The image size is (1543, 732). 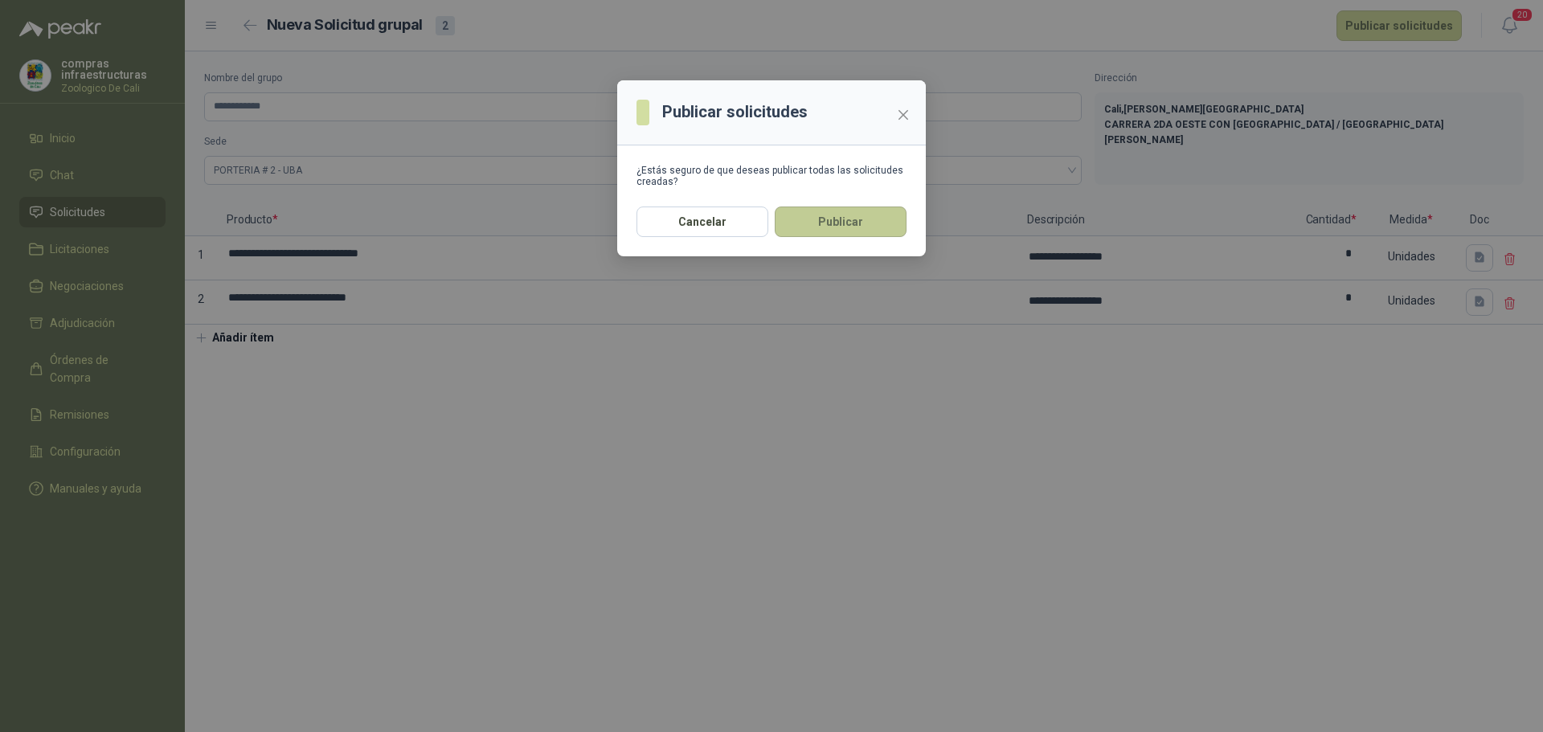 What do you see at coordinates (734, 112) in the screenshot?
I see `h3: Publicar solicitudes` at bounding box center [734, 112].